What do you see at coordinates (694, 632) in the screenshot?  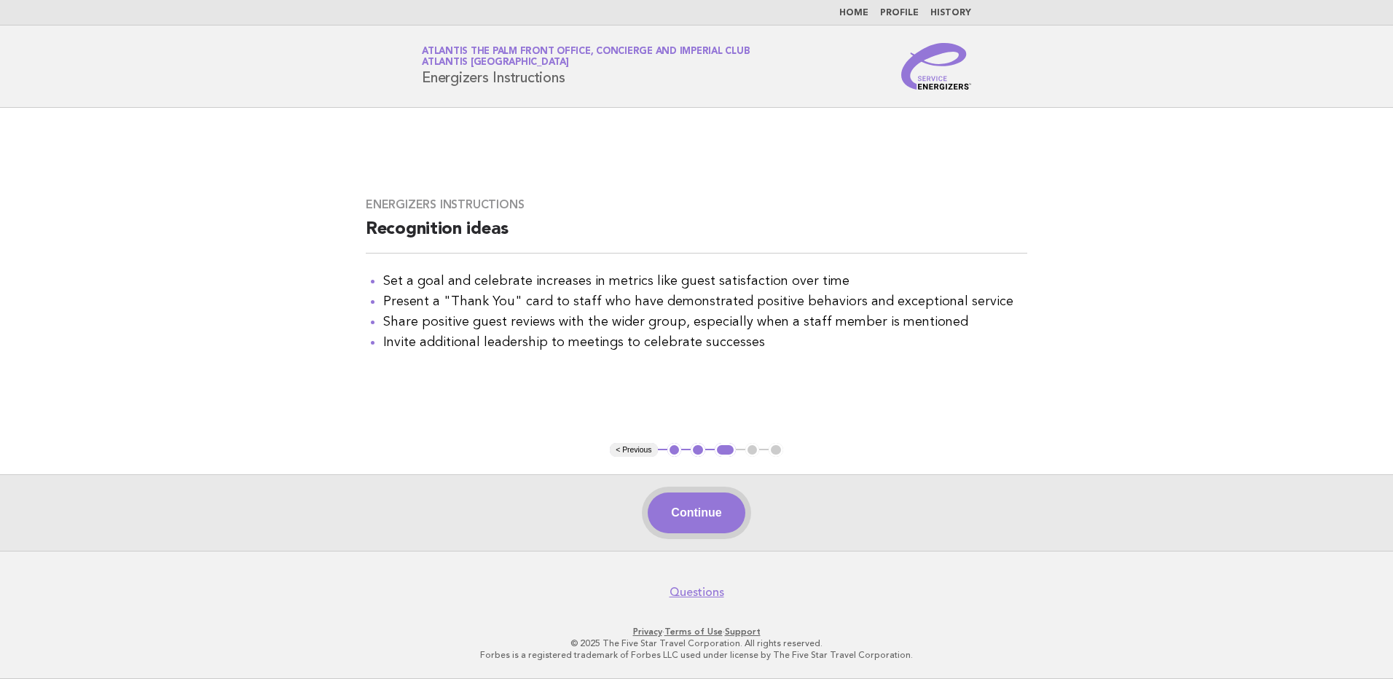 I see `a: Terms of Use` at bounding box center [694, 632].